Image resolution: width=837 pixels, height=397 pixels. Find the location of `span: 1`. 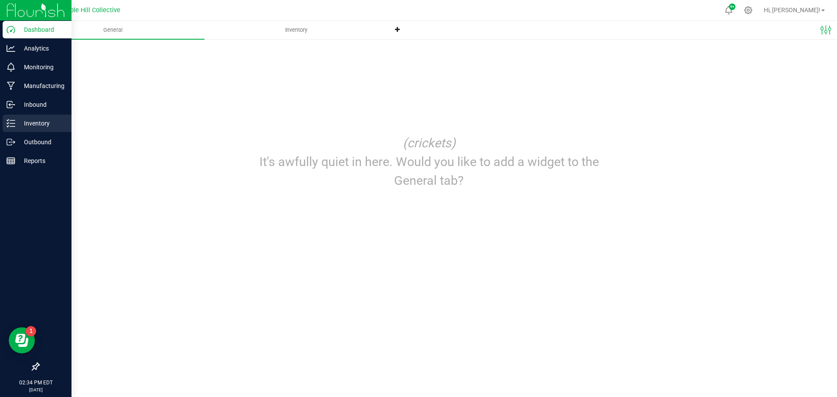

span: 1 is located at coordinates (5, 5).